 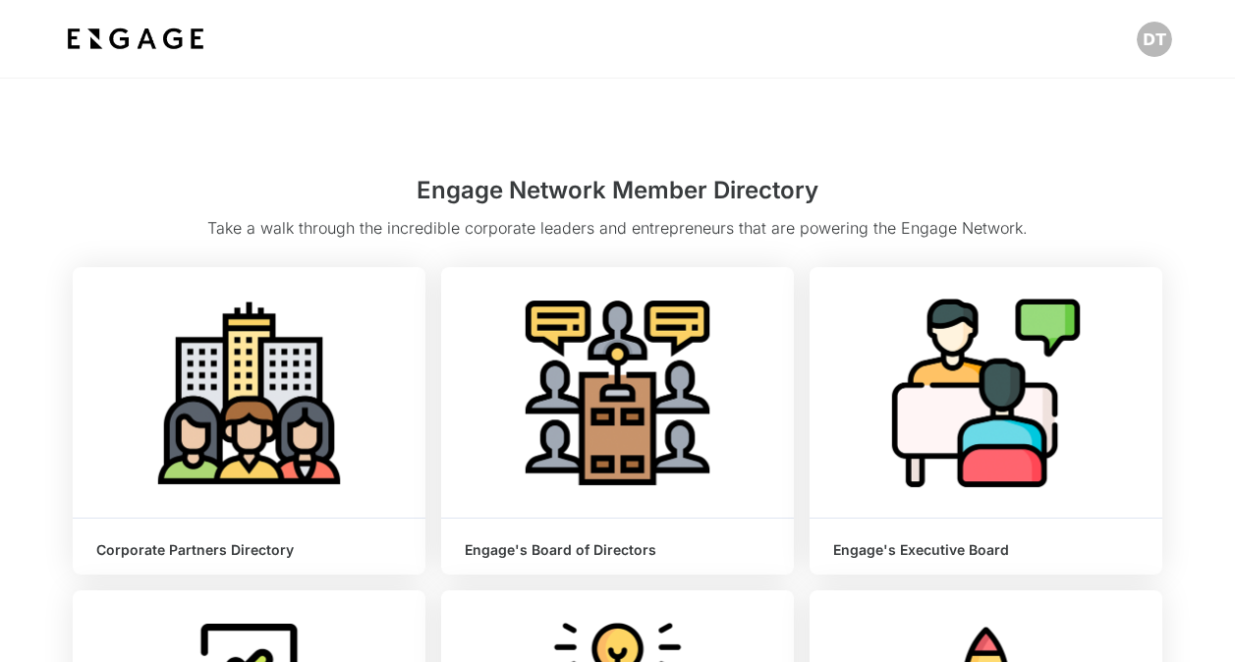 What do you see at coordinates (1155, 39) in the screenshot?
I see `button: Open profile menu` at bounding box center [1155, 39].